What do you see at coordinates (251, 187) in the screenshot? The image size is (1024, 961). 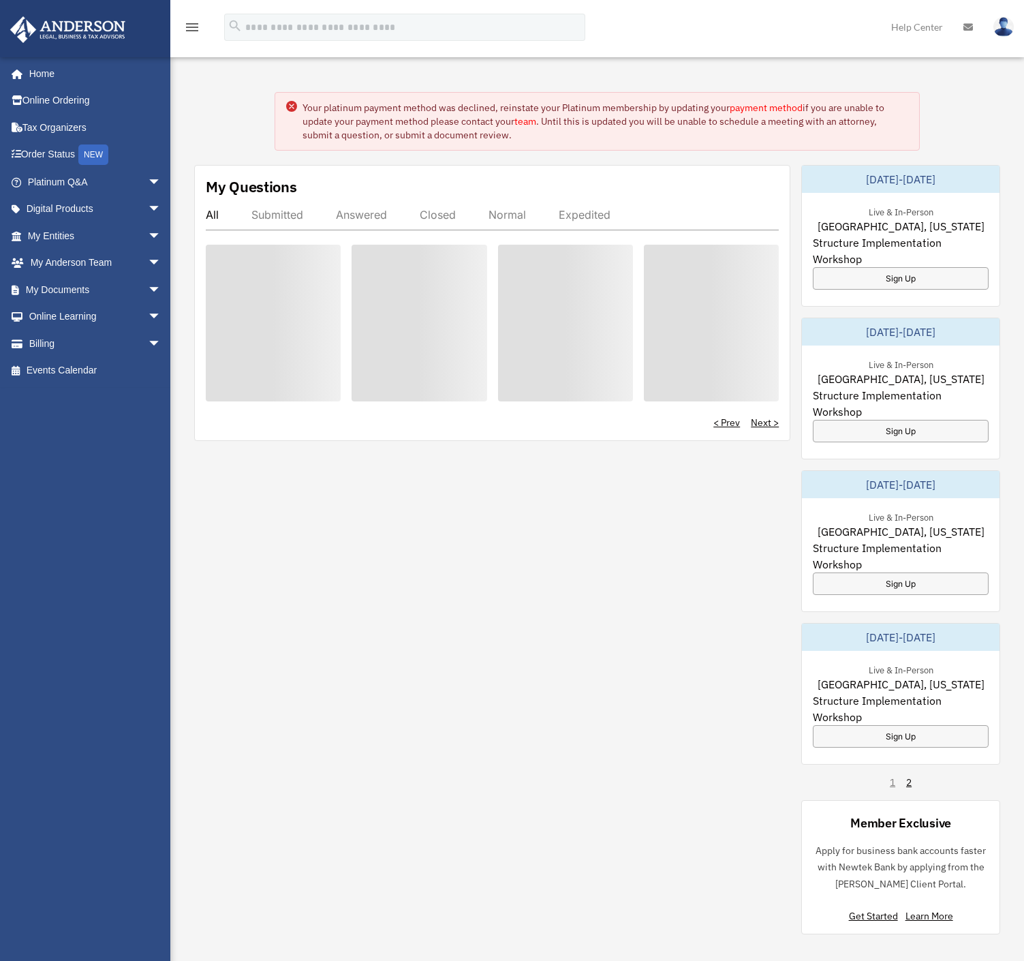 I see `div: My Questions` at bounding box center [251, 187].